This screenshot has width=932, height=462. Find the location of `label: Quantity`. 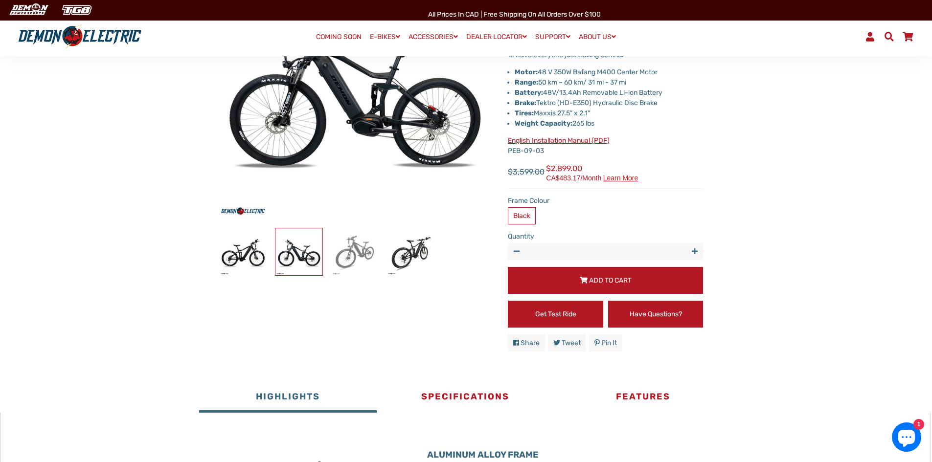

label: Quantity is located at coordinates (605, 236).